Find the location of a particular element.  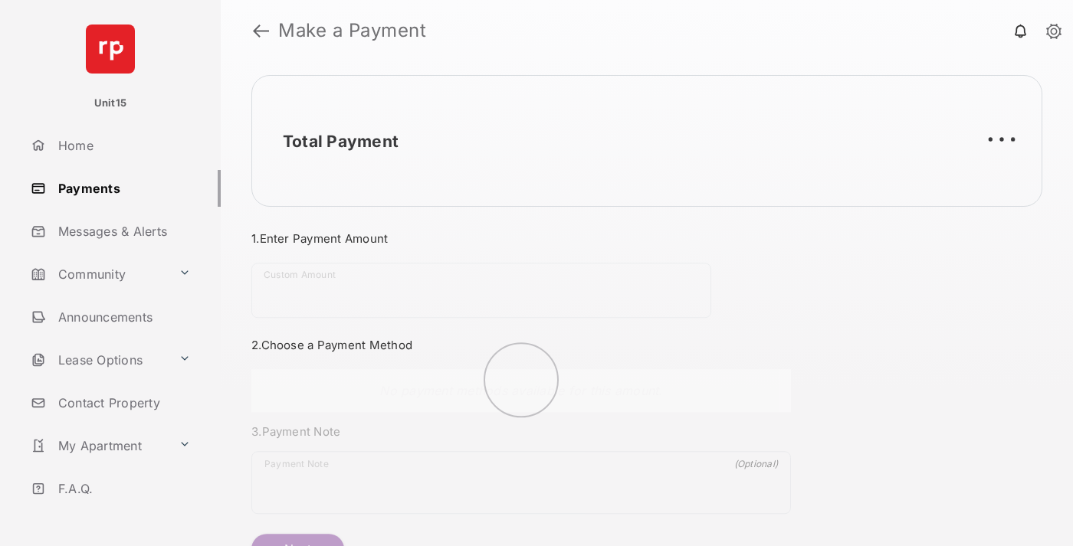

a: F.A.Q. is located at coordinates (123, 489).